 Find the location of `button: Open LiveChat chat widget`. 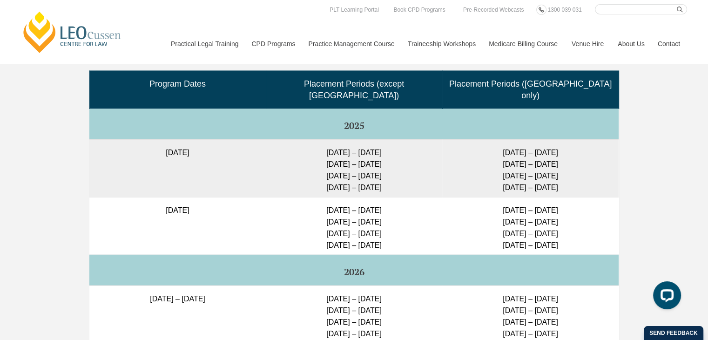

button: Open LiveChat chat widget is located at coordinates (21, 18).